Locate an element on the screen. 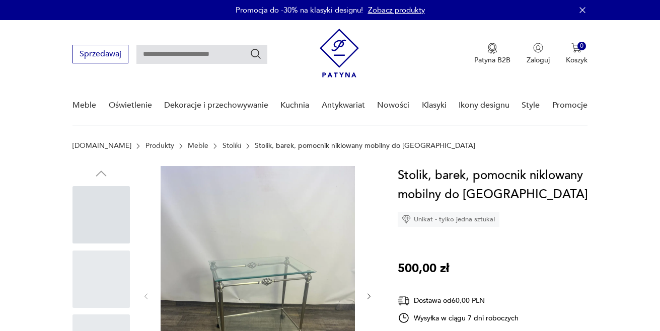 The height and width of the screenshot is (331, 660). p: 500,00 zł is located at coordinates (424, 269).